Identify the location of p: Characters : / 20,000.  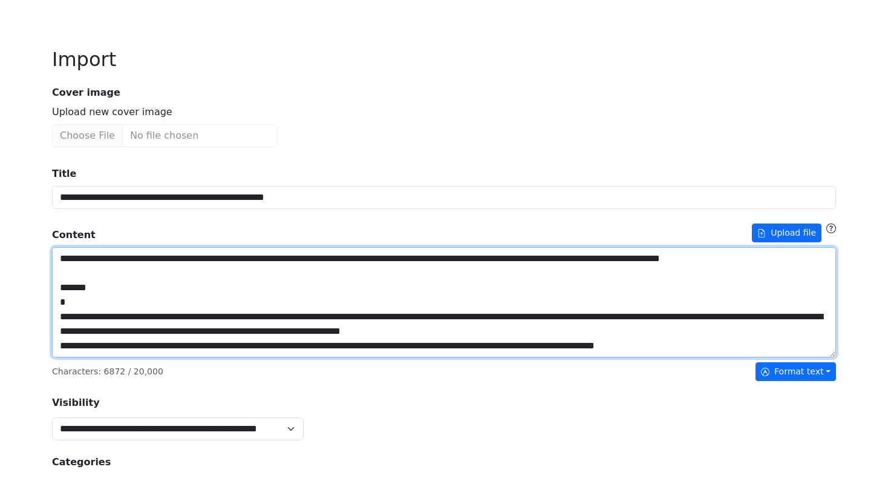
(108, 371).